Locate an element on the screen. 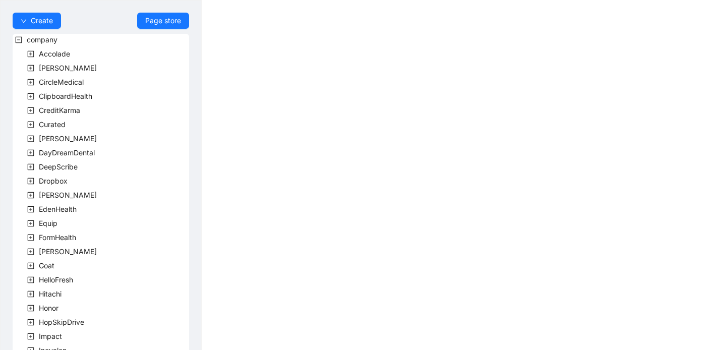  span: Impact is located at coordinates (50, 336).